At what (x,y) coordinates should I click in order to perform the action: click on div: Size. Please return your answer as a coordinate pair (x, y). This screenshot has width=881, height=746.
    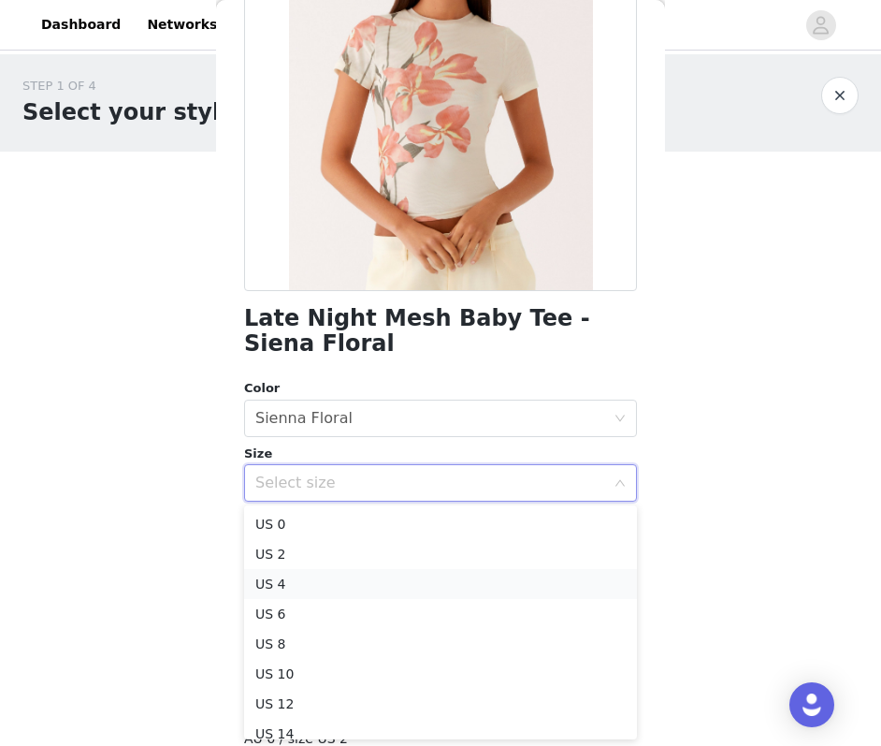
    Looking at the image, I should click on (441, 454).